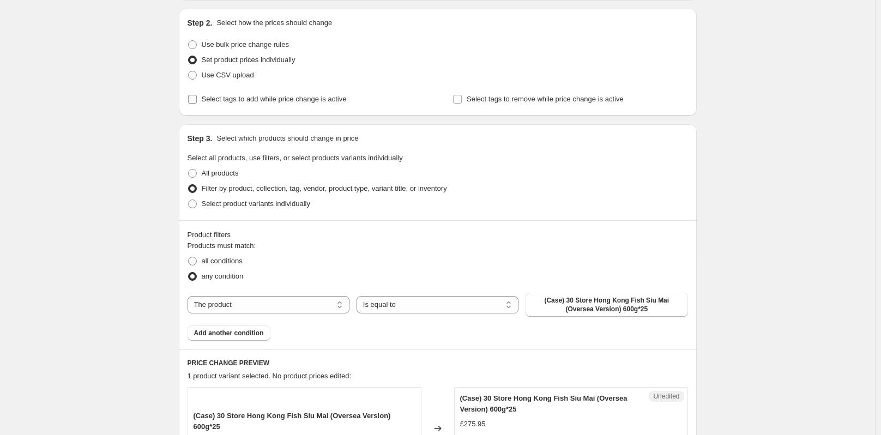 This screenshot has width=881, height=435. What do you see at coordinates (438, 235) in the screenshot?
I see `div: Product filters` at bounding box center [438, 235].